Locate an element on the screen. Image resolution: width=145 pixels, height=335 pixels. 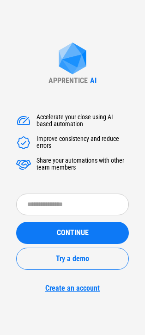
div: Accelerate your close using AI based automation is located at coordinates (83, 121).